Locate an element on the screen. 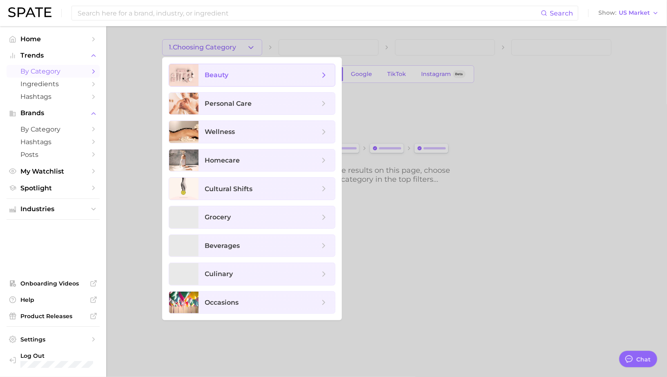 Image resolution: width=667 pixels, height=377 pixels. a: Home is located at coordinates (53, 39).